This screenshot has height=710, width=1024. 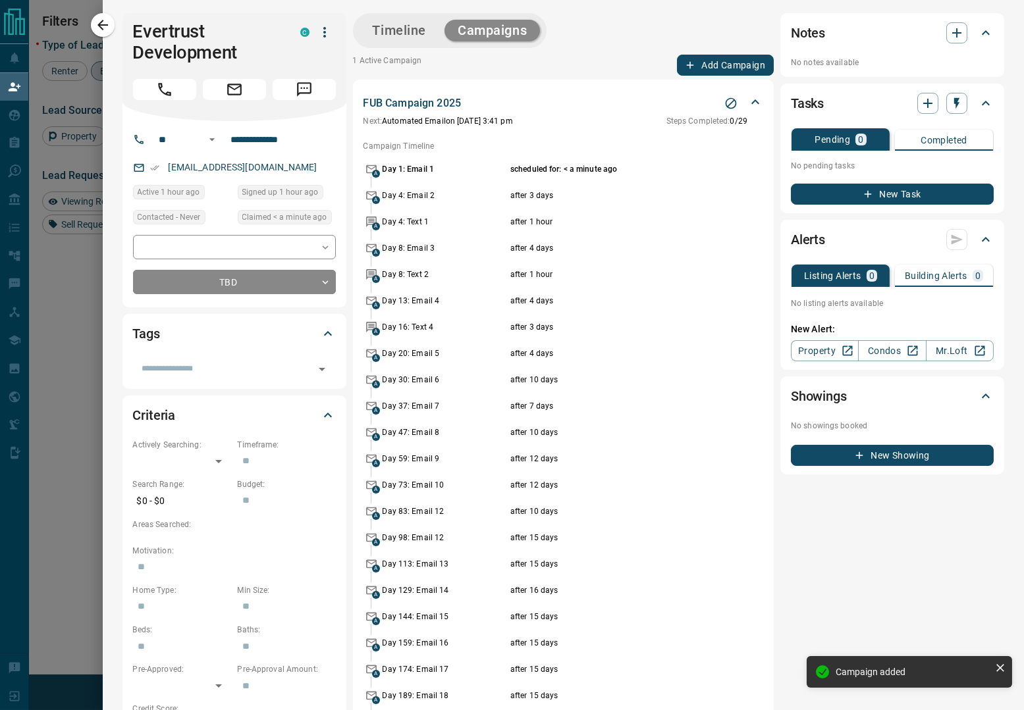 What do you see at coordinates (182, 670) in the screenshot?
I see `p: Pre-Approved:` at bounding box center [182, 670].